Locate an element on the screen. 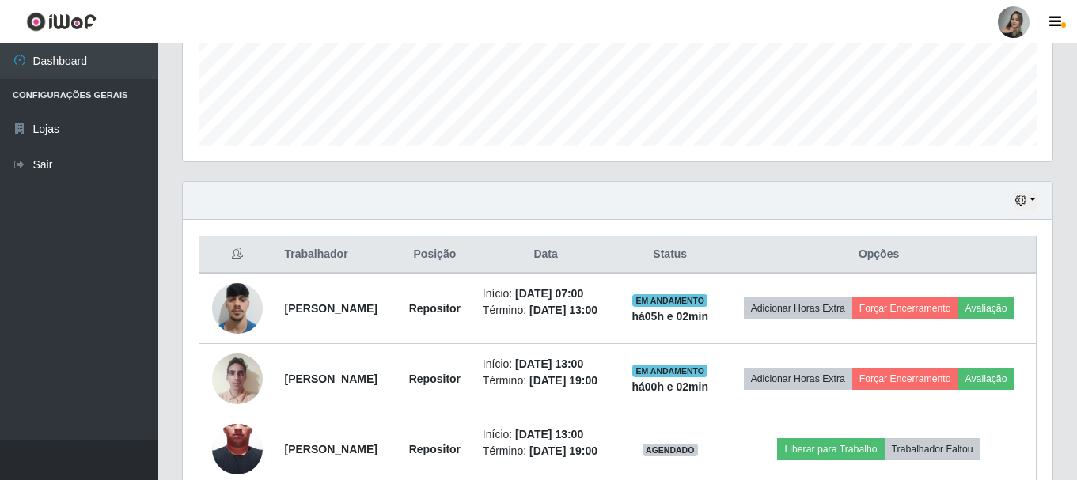  th: Opções is located at coordinates (878, 255).